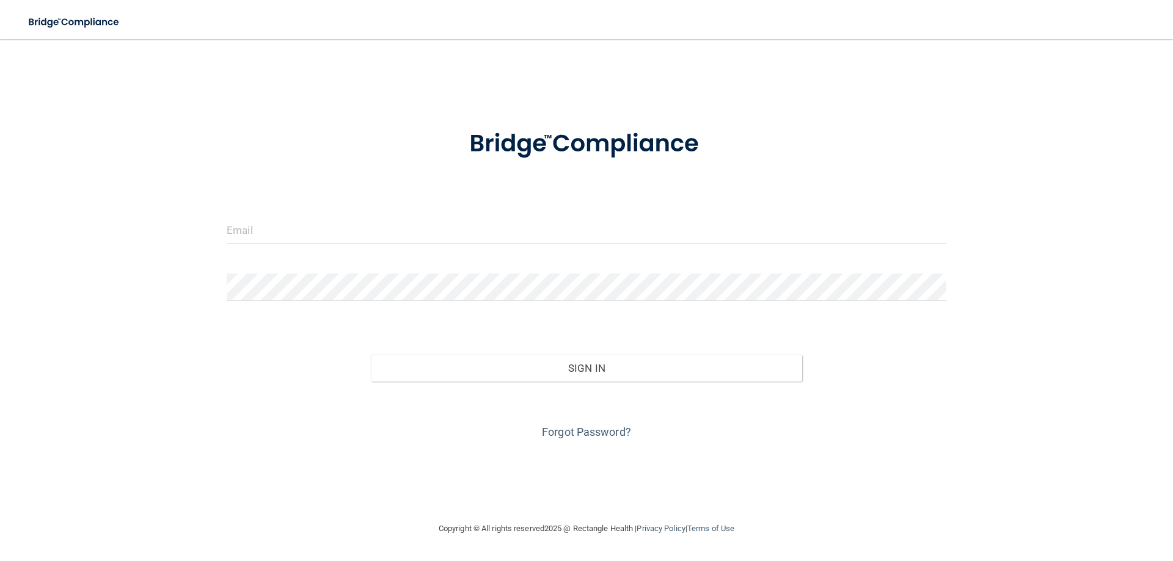 This screenshot has height=561, width=1173. I want to click on input: Email, so click(587, 230).